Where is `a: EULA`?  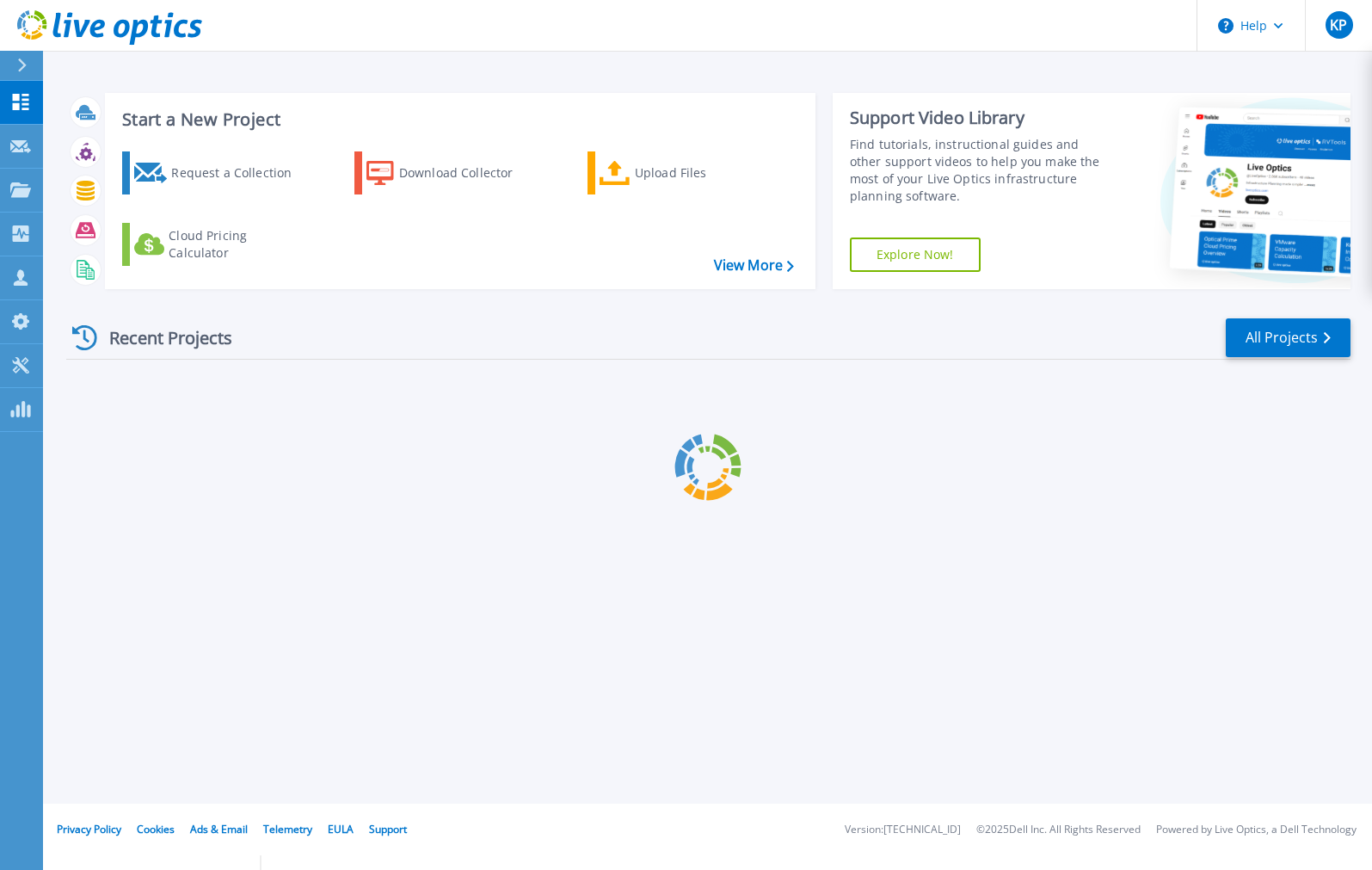
a: EULA is located at coordinates (341, 829).